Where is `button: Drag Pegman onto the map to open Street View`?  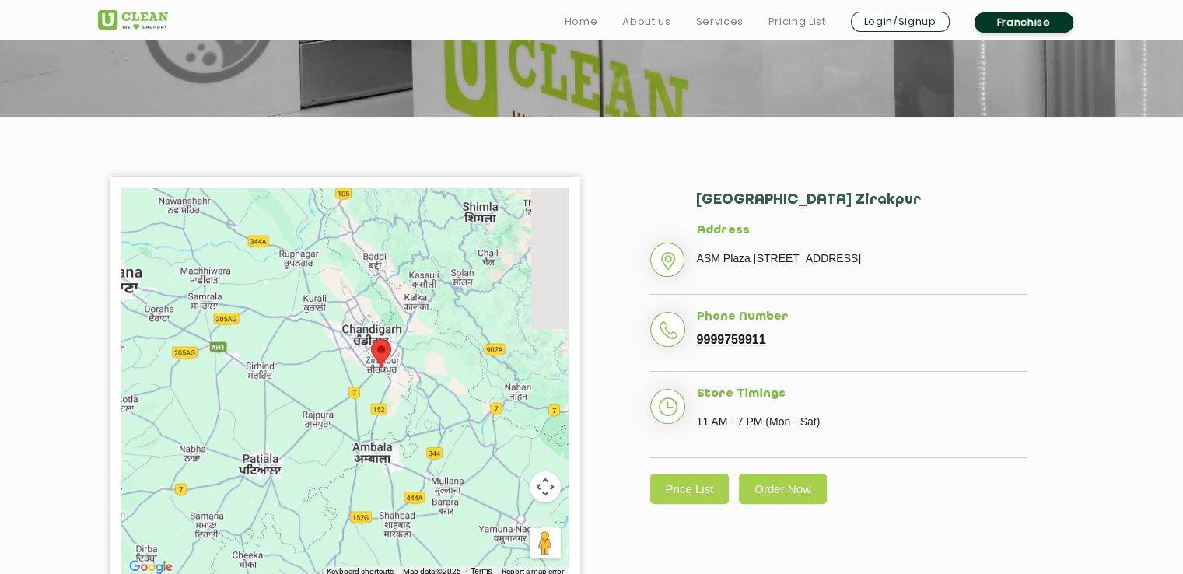
button: Drag Pegman onto the map to open Street View is located at coordinates (545, 543).